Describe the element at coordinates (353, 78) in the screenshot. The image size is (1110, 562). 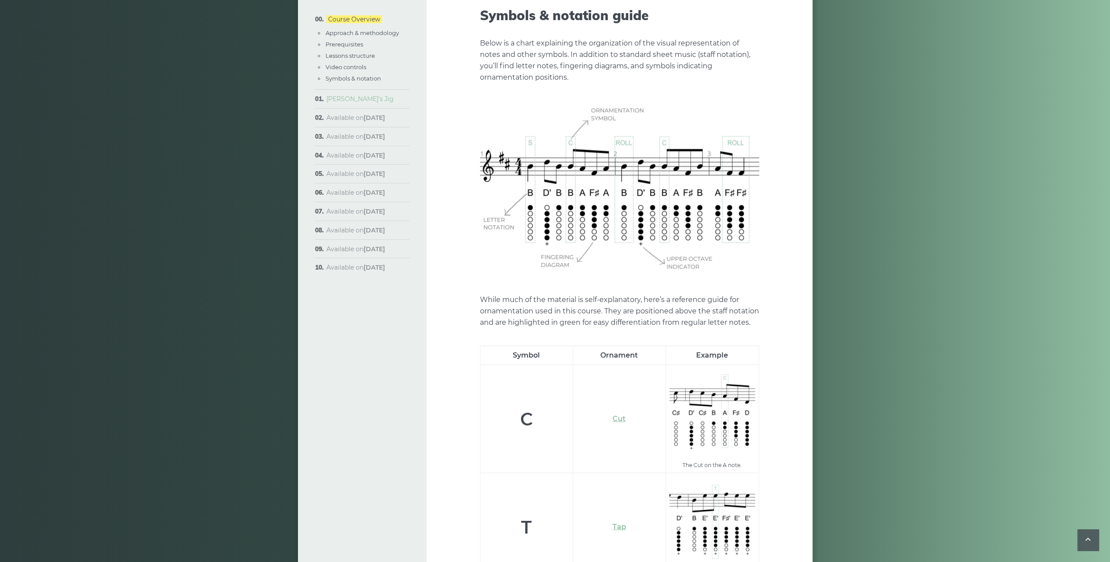
I see `a: Symbols & notation` at that location.